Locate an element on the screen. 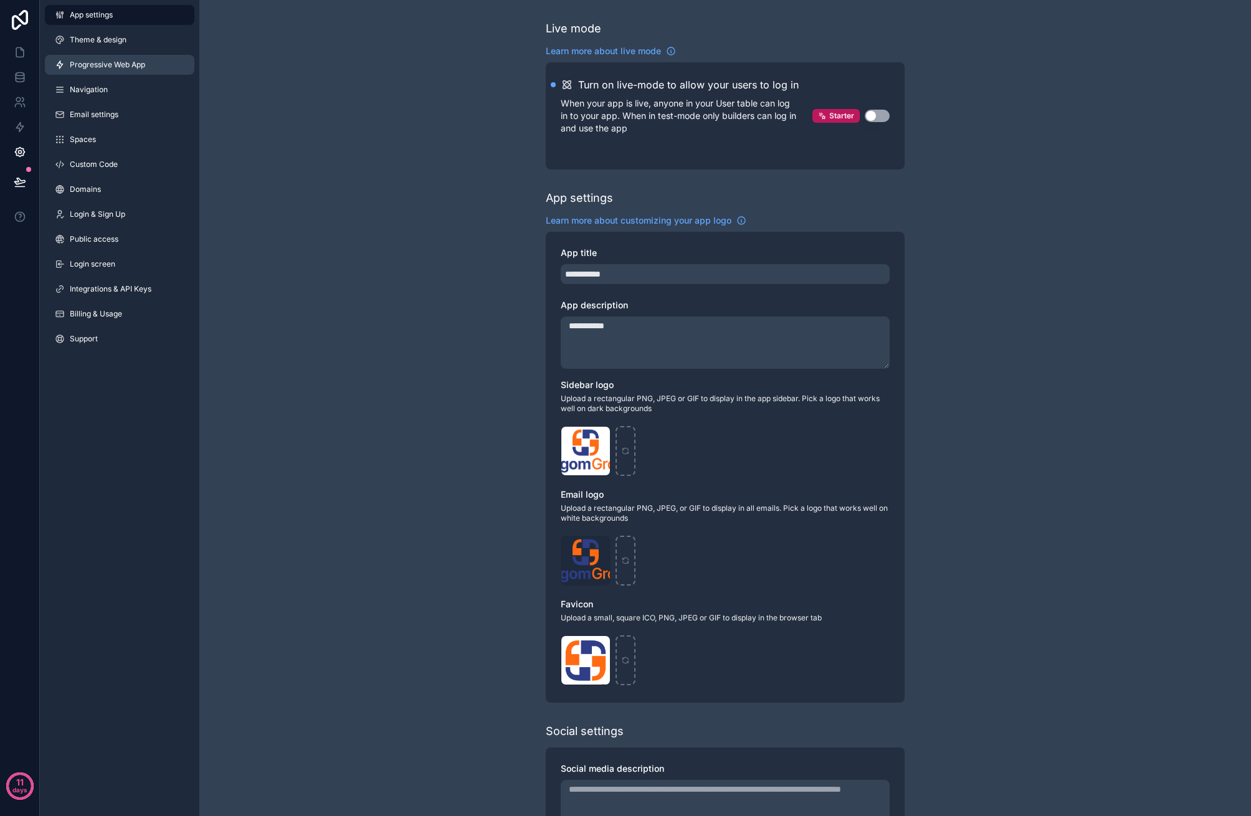 The width and height of the screenshot is (1251, 816). a: App settings is located at coordinates (120, 15).